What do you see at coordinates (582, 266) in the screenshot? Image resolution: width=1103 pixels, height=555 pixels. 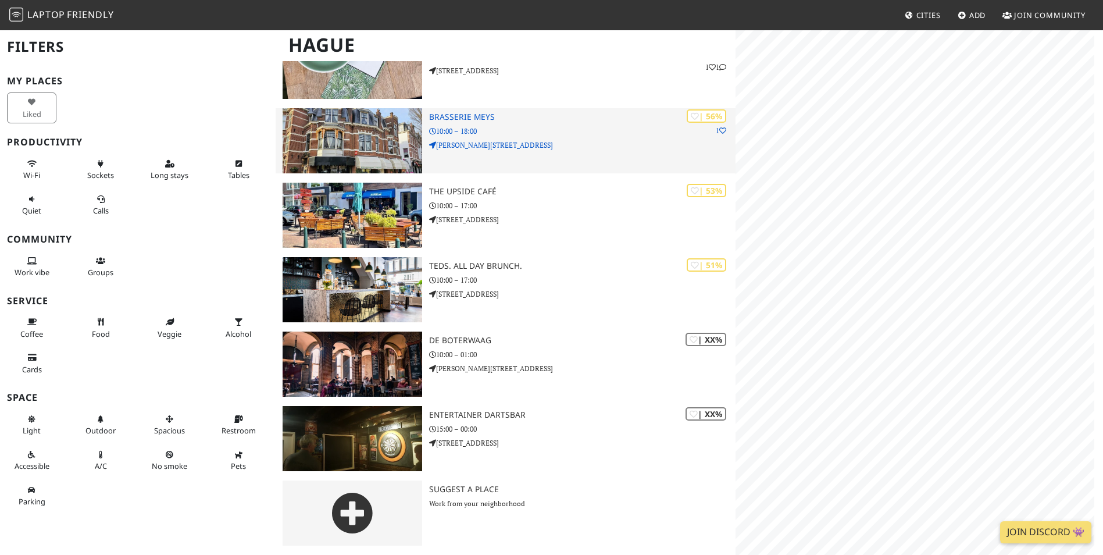 I see `h3: TEDS. All Day Brunch.` at bounding box center [582, 266].